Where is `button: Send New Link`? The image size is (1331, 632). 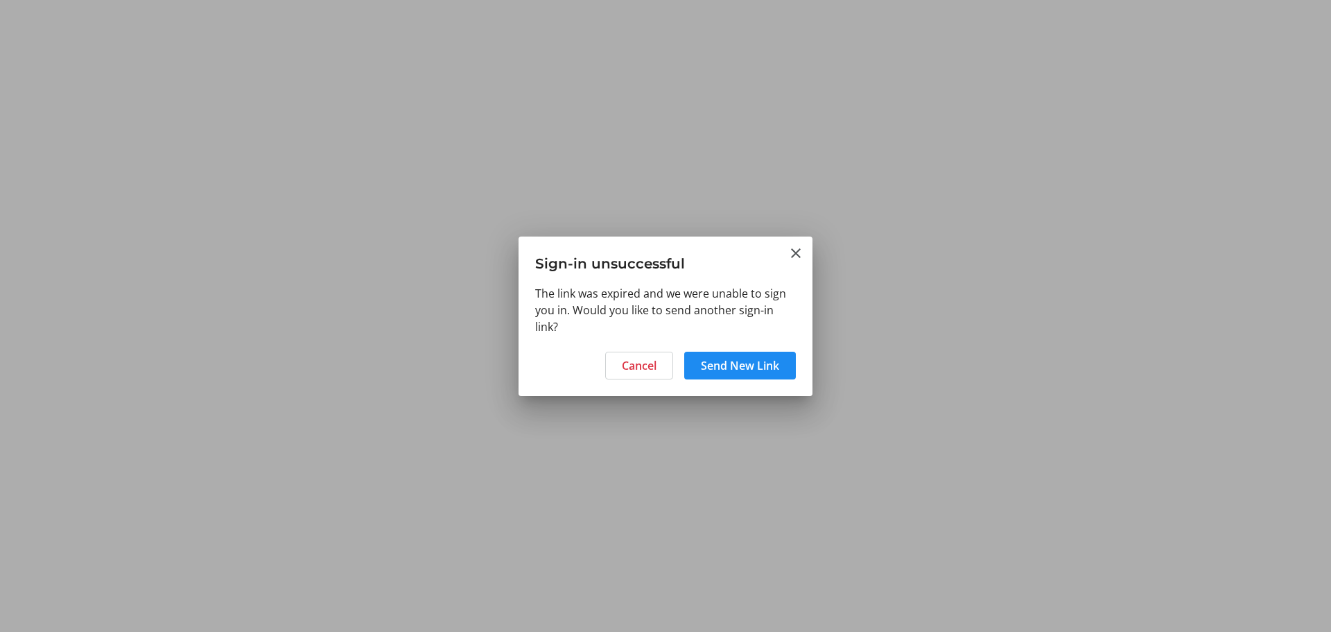
button: Send New Link is located at coordinates (740, 365).